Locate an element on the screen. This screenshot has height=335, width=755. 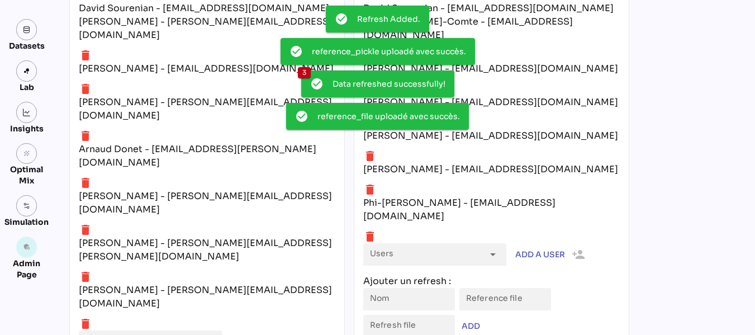
div: Refresh Added. is located at coordinates (388, 19).